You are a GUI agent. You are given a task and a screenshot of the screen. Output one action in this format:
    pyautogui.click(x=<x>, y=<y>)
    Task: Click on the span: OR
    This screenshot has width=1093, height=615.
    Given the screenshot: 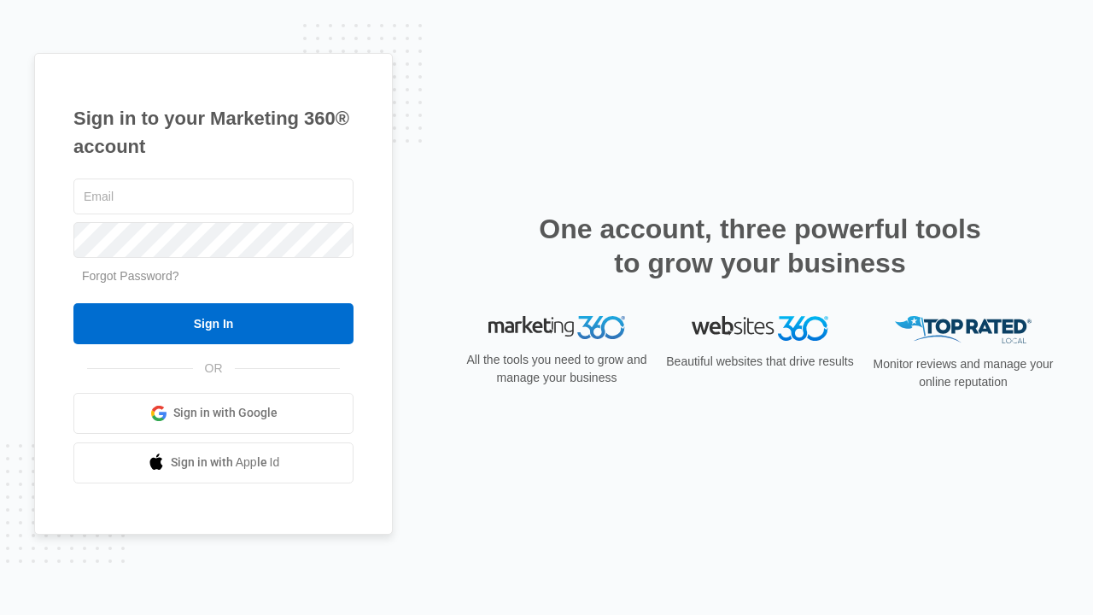 What is the action you would take?
    pyautogui.click(x=213, y=368)
    